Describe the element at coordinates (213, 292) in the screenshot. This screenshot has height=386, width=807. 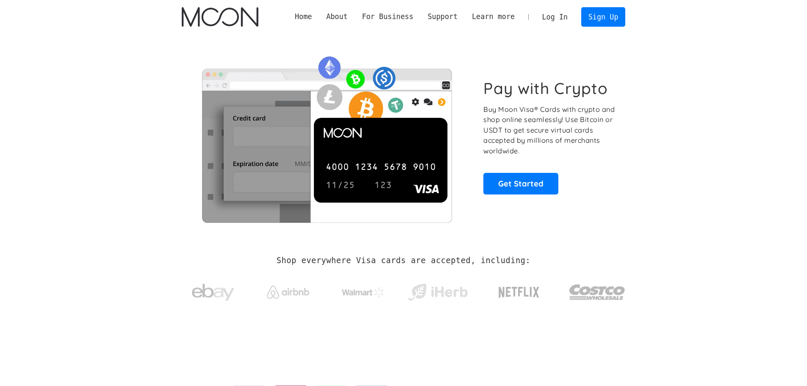
I see `img: ebay` at that location.